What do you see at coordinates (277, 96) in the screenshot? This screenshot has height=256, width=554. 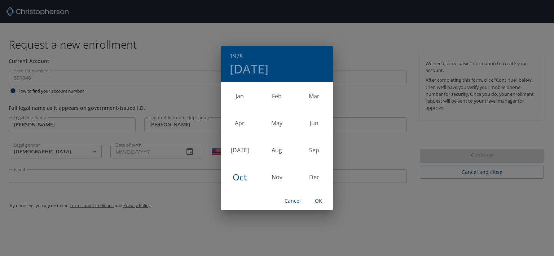 I see `div: Feb` at bounding box center [277, 96].